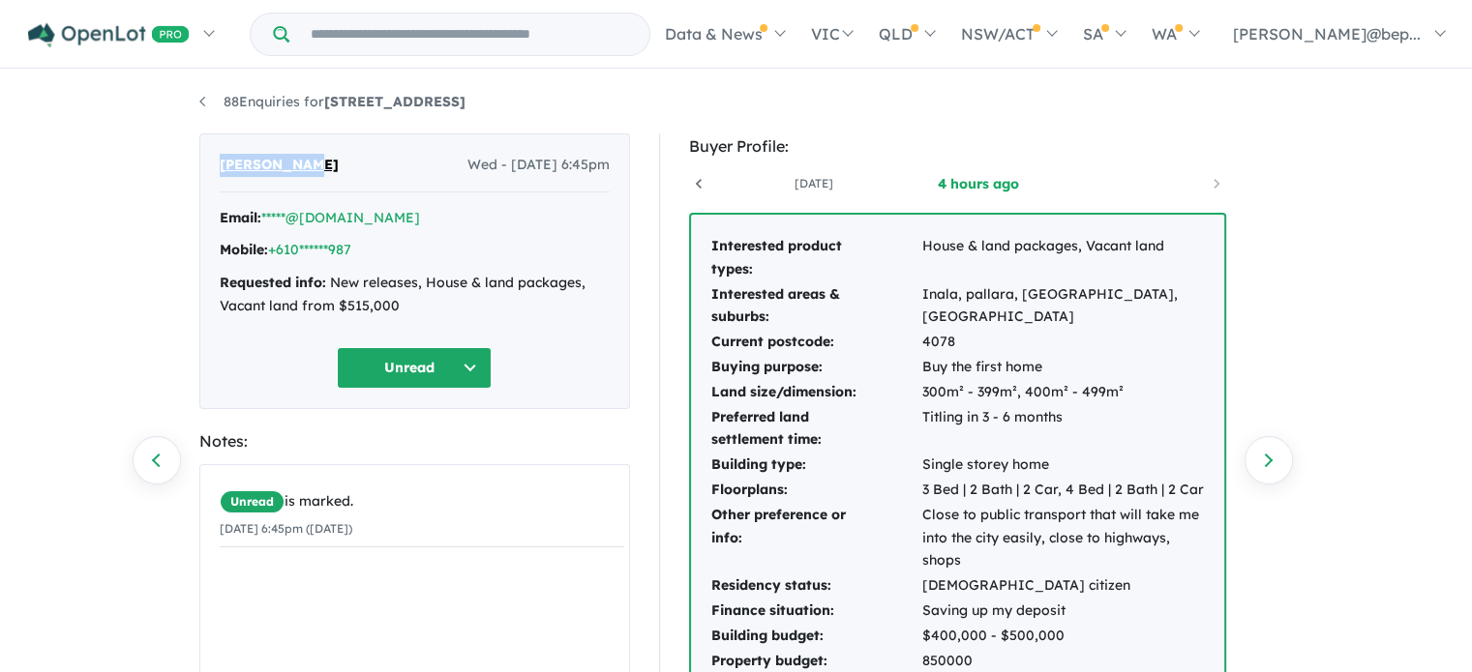  What do you see at coordinates (1062, 258) in the screenshot?
I see `td: House & land packages, Vacant land` at bounding box center [1062, 258].